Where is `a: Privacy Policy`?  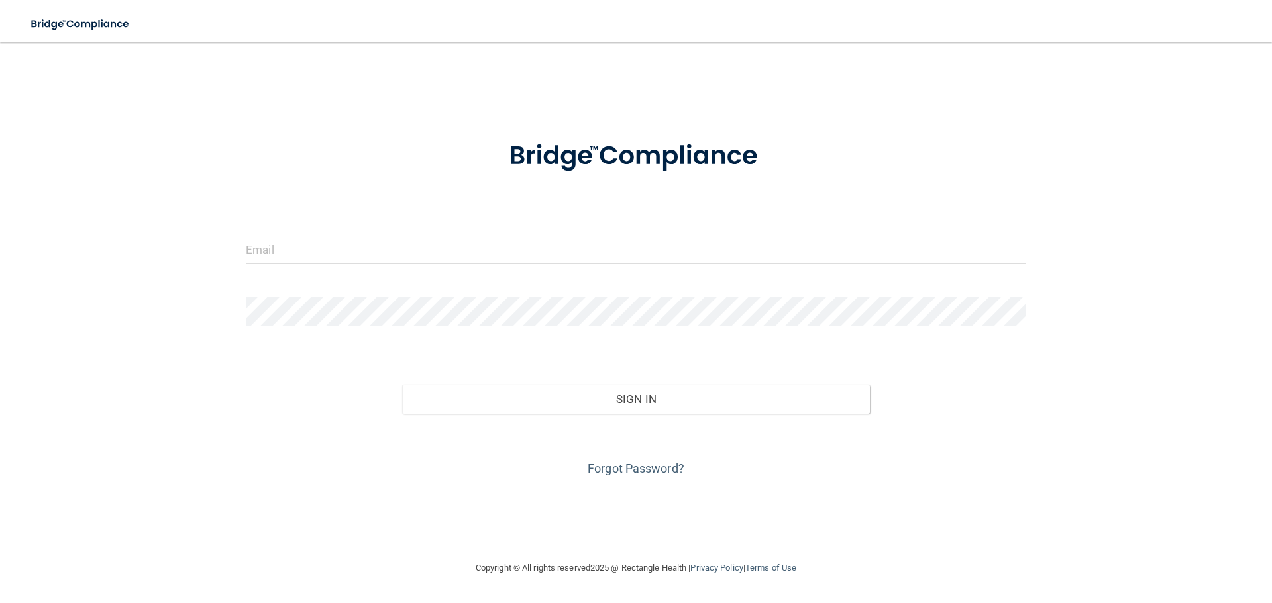
a: Privacy Policy is located at coordinates (716, 568).